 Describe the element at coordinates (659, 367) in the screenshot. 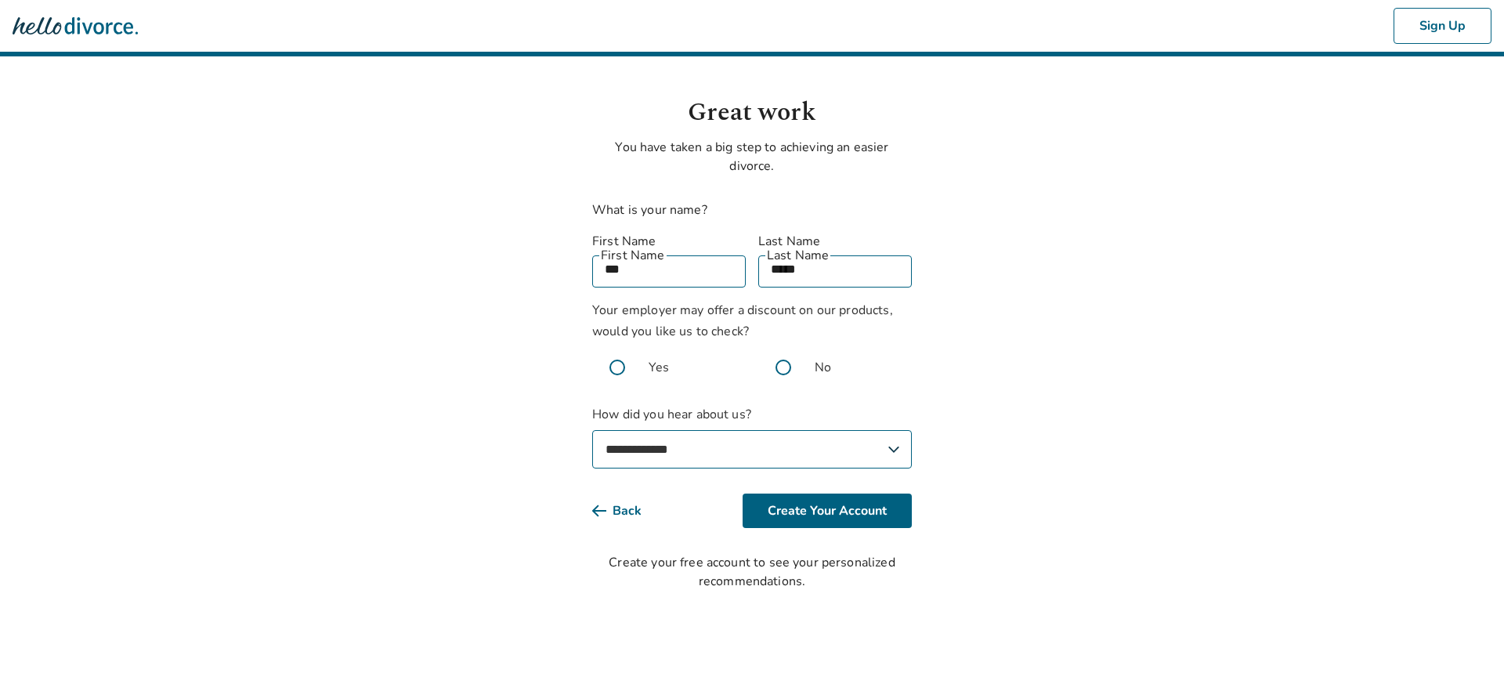

I see `span: Yes` at that location.